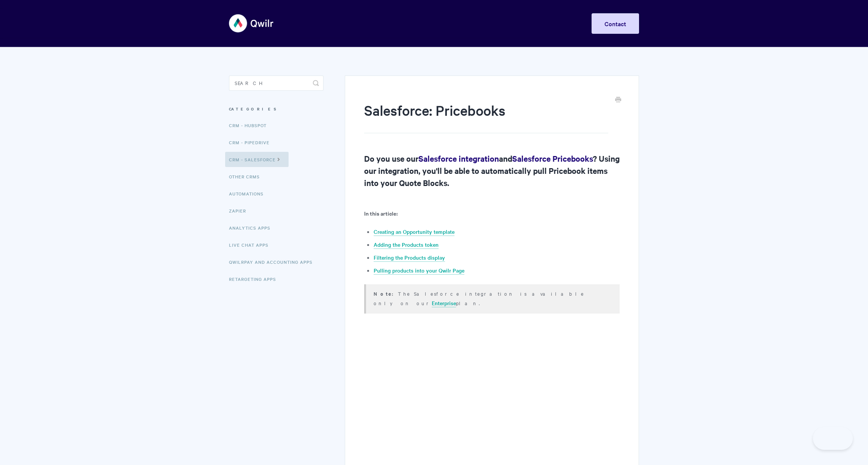 Image resolution: width=868 pixels, height=465 pixels. Describe the element at coordinates (276, 83) in the screenshot. I see `input: Search` at that location.